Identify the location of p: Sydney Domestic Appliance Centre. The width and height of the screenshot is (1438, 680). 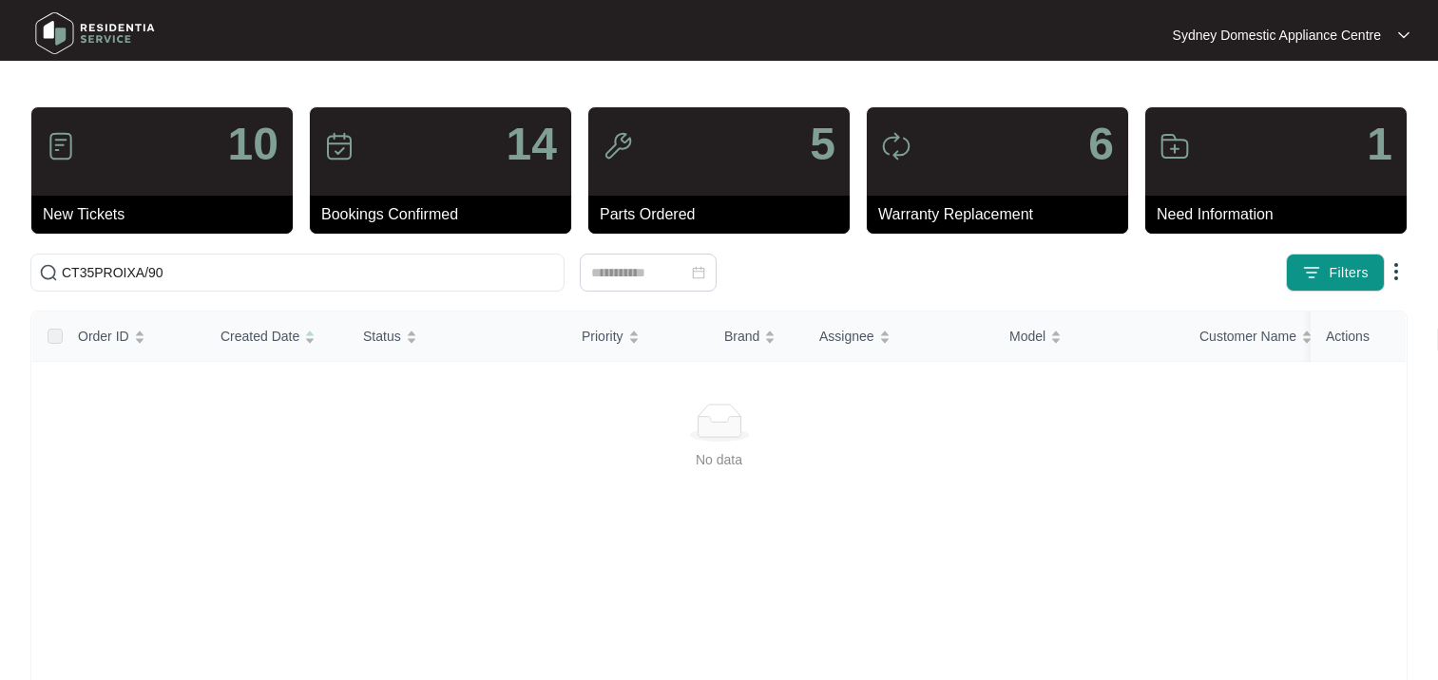
(1276, 35).